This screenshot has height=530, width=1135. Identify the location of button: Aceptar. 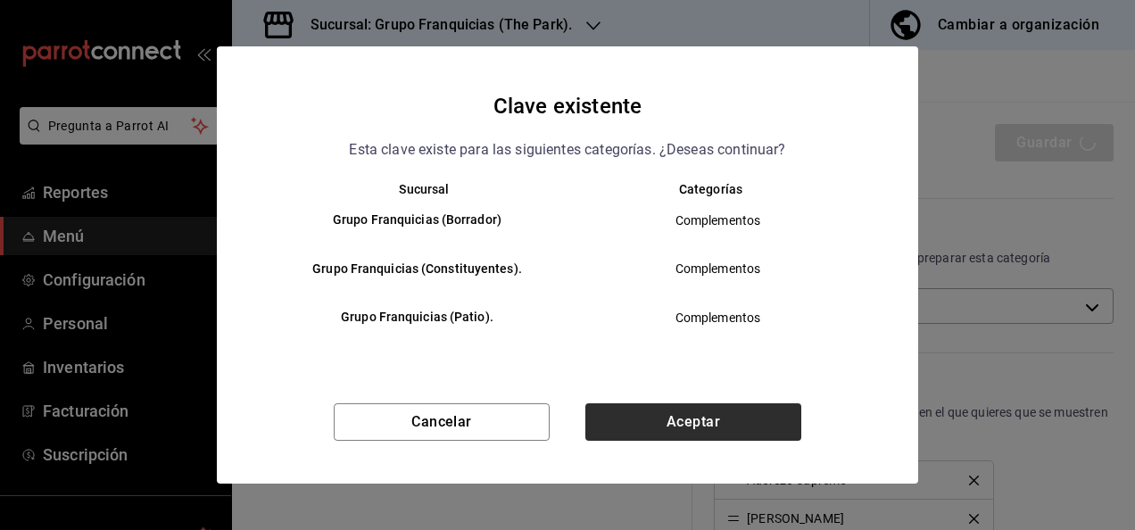
(693, 422).